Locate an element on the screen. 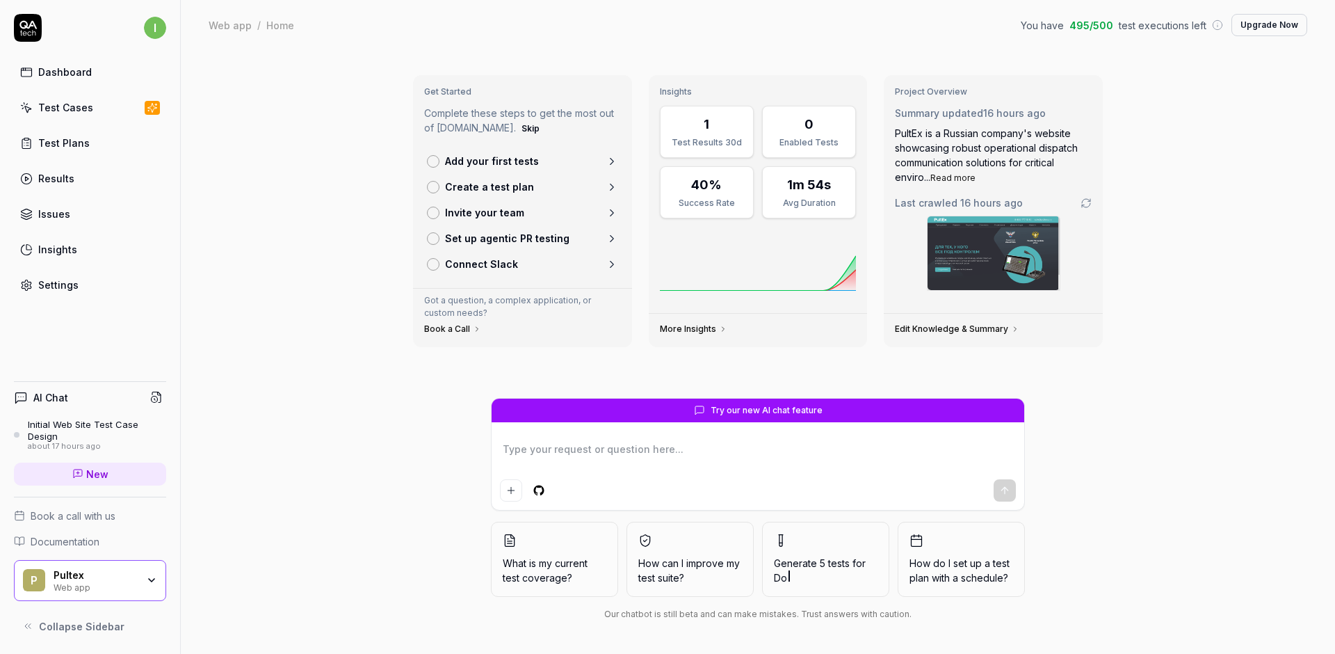 The width and height of the screenshot is (1335, 654). a: Create a test plan is located at coordinates (522, 186).